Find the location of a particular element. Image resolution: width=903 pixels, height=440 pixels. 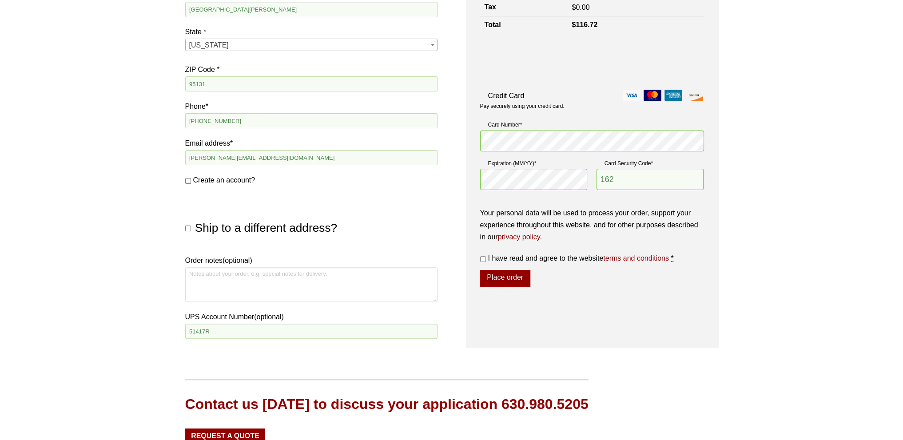

span: I have read and agree to the website is located at coordinates (578, 258).